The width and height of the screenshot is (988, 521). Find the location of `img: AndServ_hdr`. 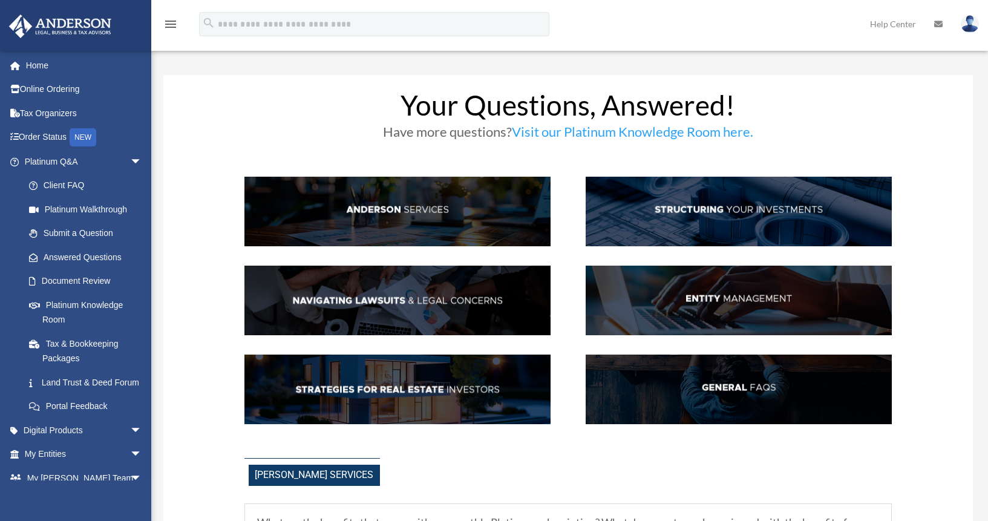

img: AndServ_hdr is located at coordinates (397, 211).